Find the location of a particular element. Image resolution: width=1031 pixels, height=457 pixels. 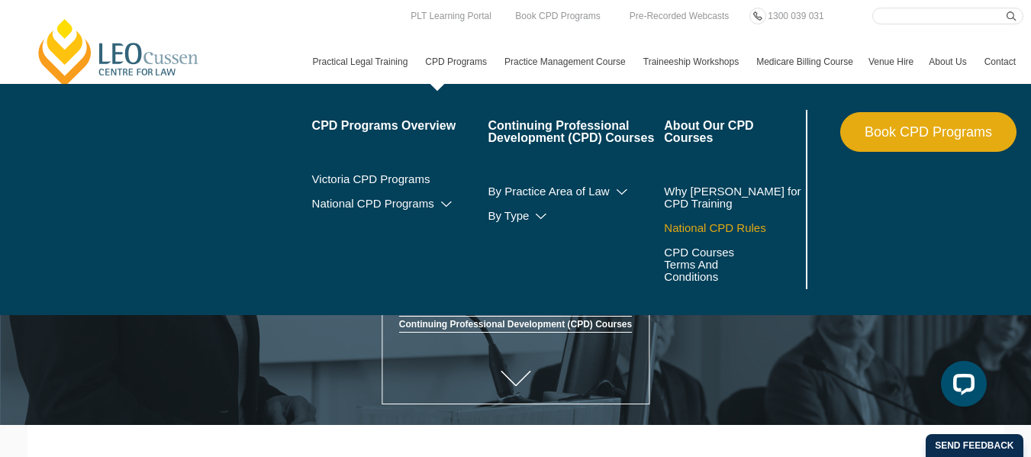

a: PLT Learning Portal is located at coordinates (451, 16).